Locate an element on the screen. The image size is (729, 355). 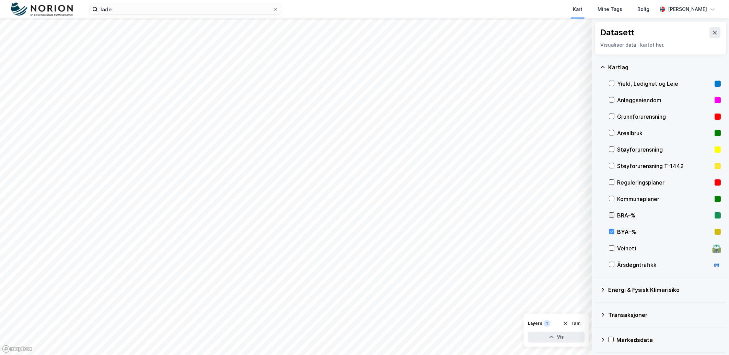
div: Kontrollprogram for chat is located at coordinates (711, 339).